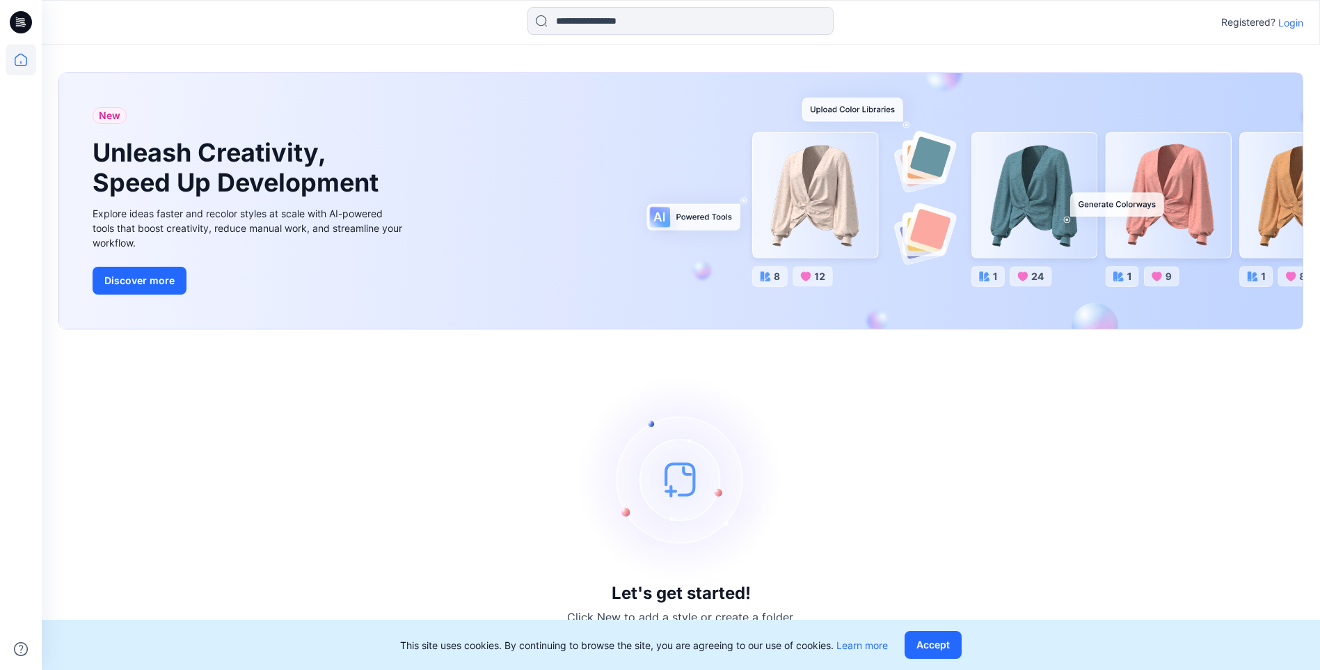  Describe the element at coordinates (681, 593) in the screenshot. I see `h3: Let's get started!` at that location.